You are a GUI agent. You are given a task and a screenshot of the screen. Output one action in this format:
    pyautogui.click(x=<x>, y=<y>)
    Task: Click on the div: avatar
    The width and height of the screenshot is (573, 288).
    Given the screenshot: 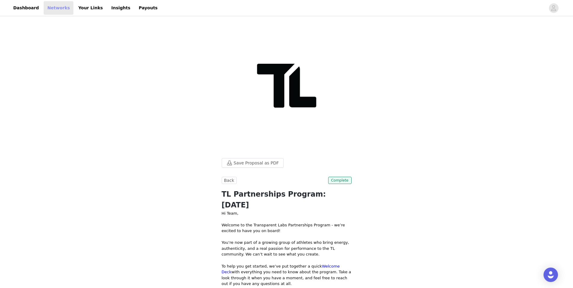 What is the action you would take?
    pyautogui.click(x=554, y=8)
    